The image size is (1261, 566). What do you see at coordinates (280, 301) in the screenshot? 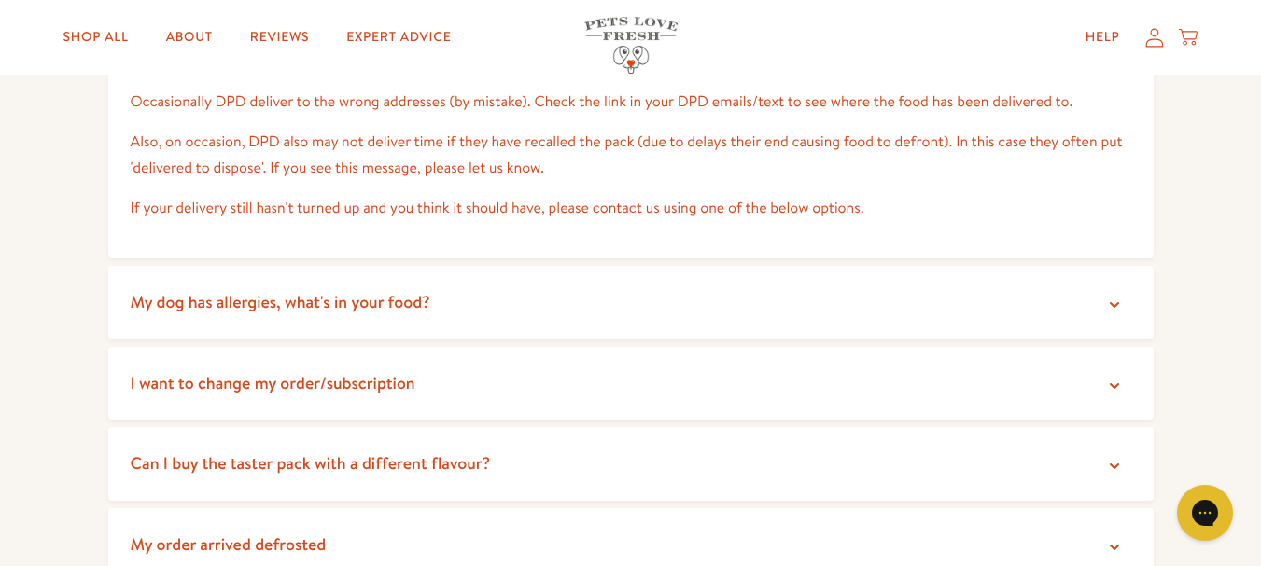
I see `span: My dog has allergies, what's in your food?` at bounding box center [280, 301].